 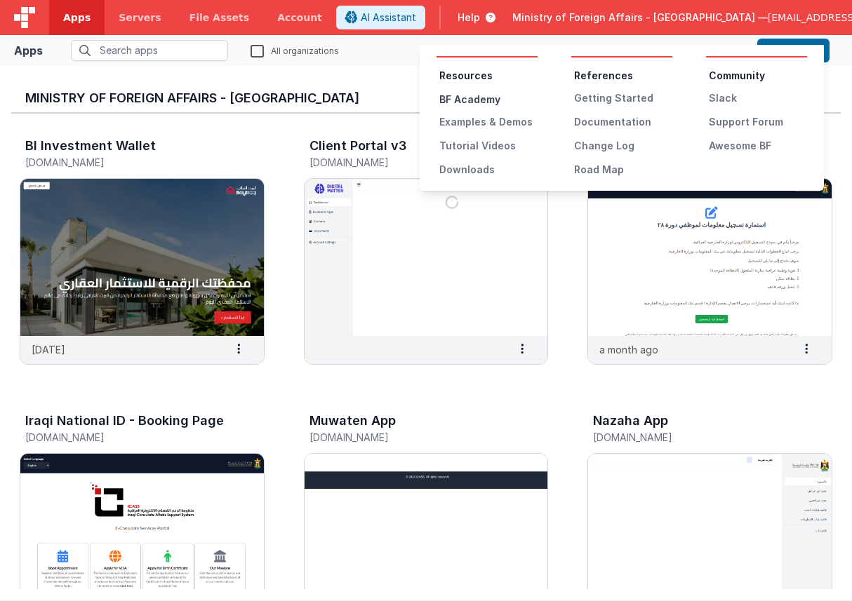 I want to click on div: Downloads, so click(x=488, y=170).